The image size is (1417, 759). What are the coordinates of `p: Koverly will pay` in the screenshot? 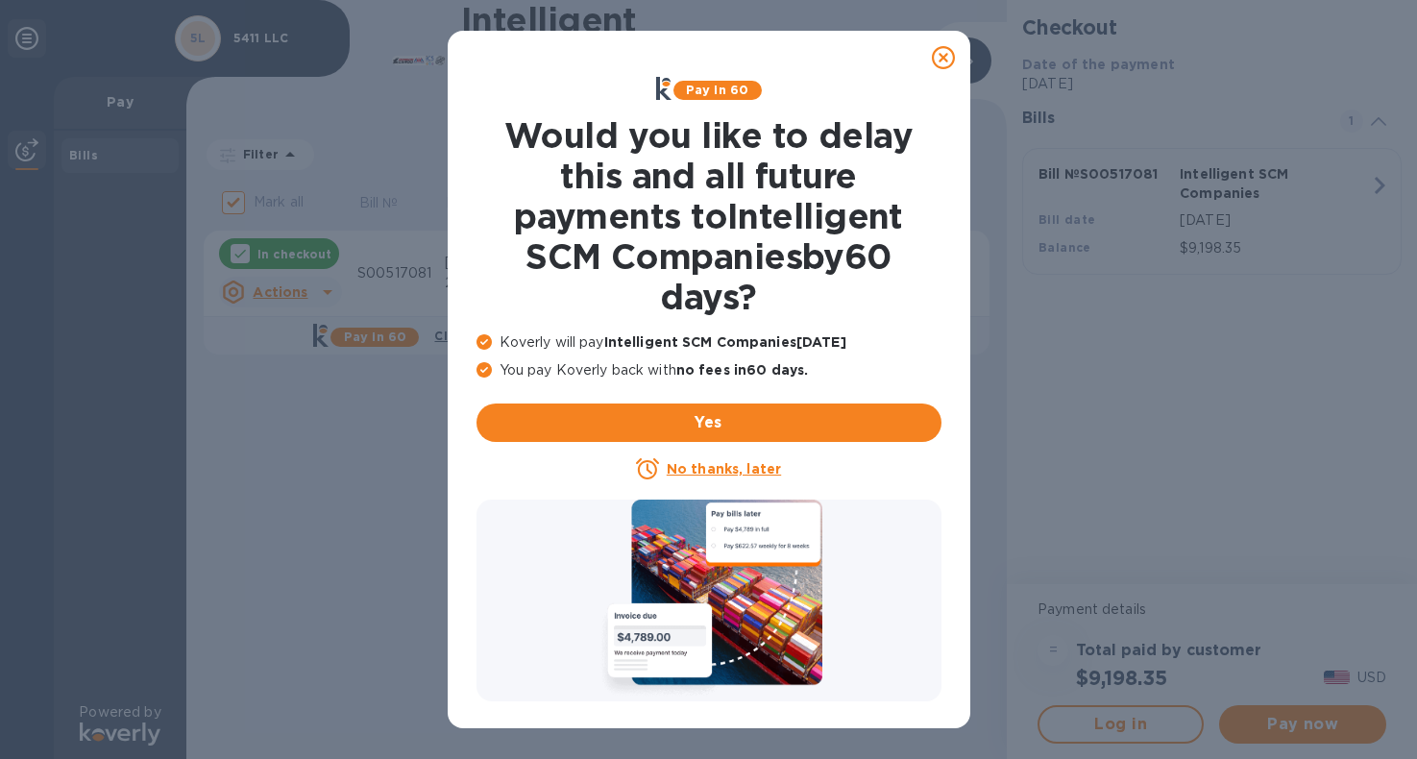 It's located at (709, 342).